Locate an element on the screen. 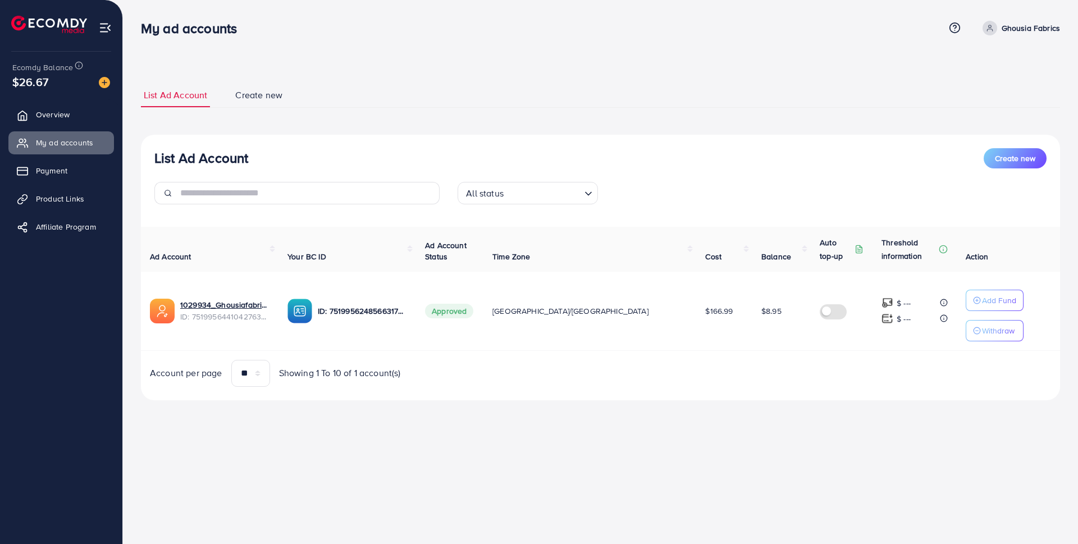  img: logo is located at coordinates (49, 24).